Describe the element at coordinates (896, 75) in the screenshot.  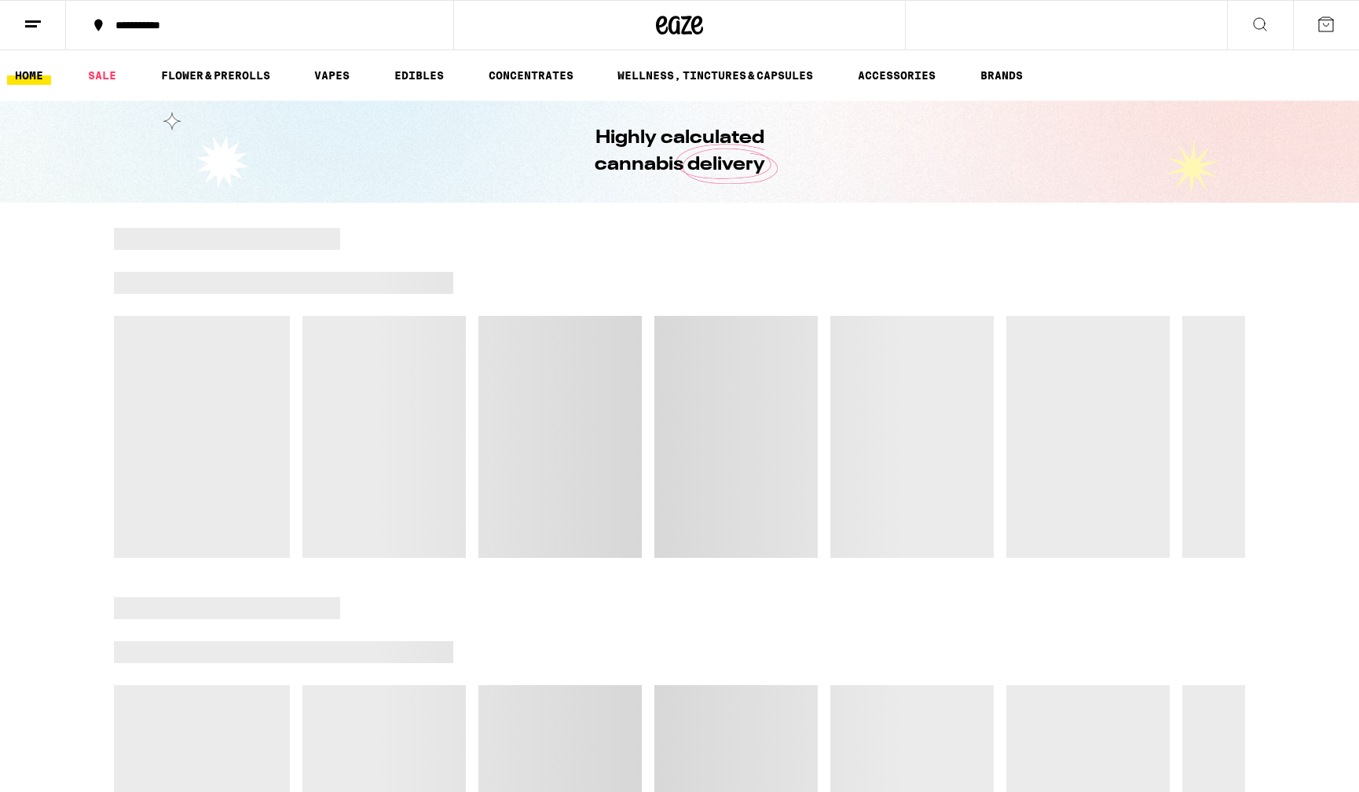
I see `a: ACCESSORIES` at that location.